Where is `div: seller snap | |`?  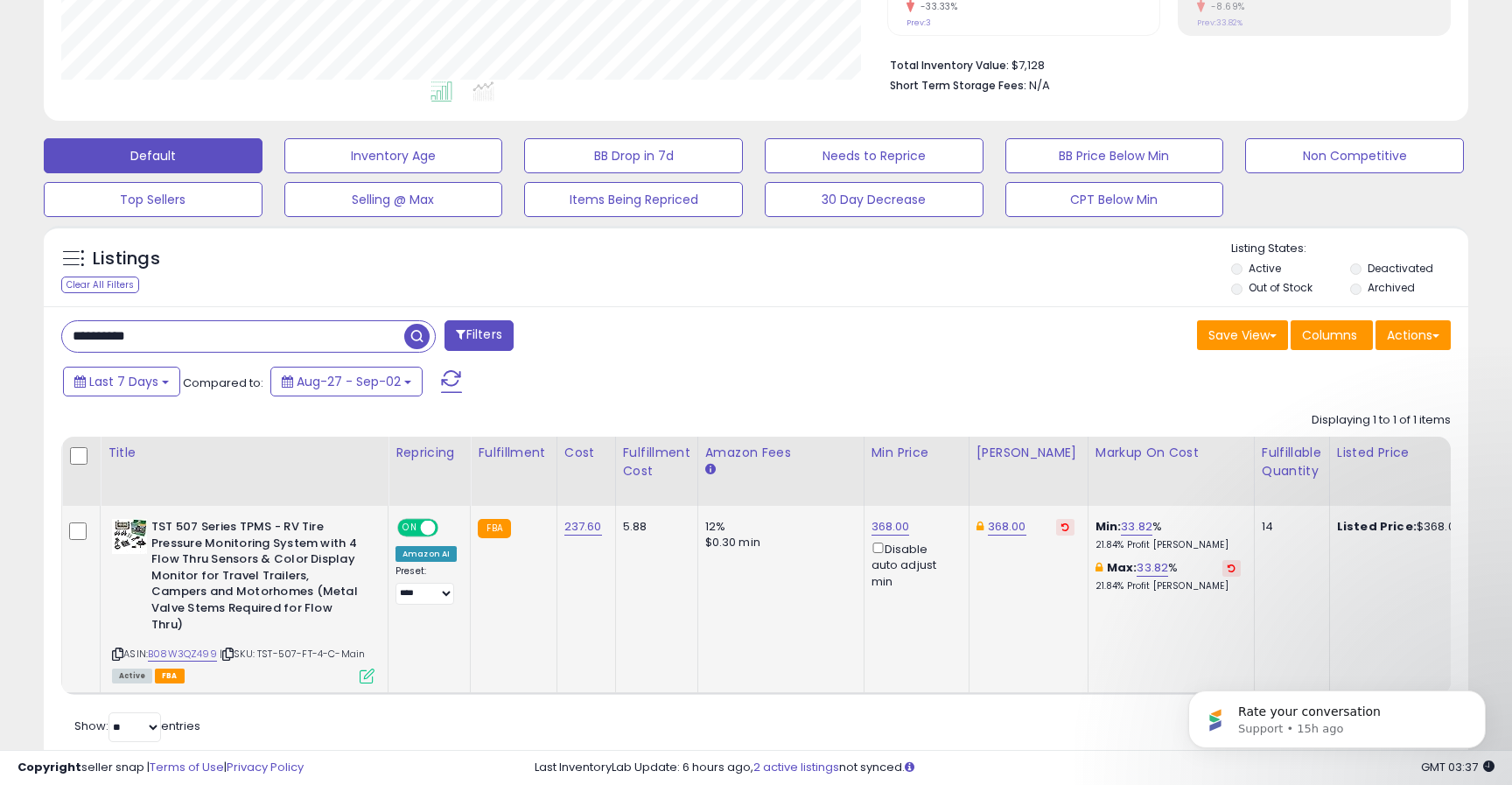
div: seller snap | | is located at coordinates (160, 767).